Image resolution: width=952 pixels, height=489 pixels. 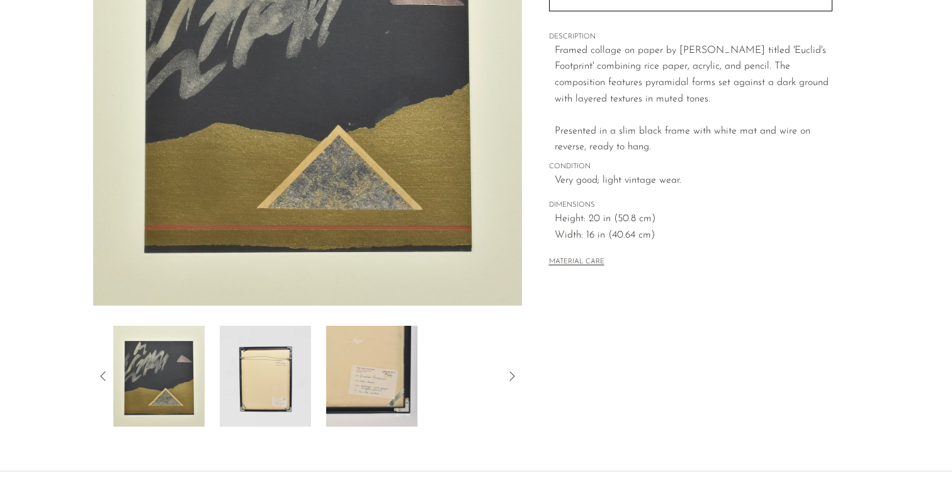 What do you see at coordinates (691, 167) in the screenshot?
I see `span: CONDITION` at bounding box center [691, 167].